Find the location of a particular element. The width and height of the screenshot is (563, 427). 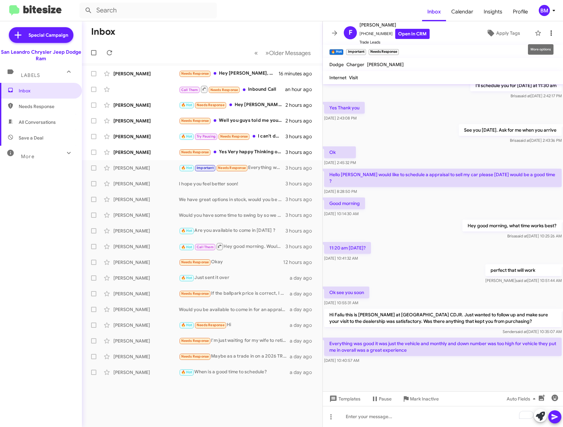

div: Would you have some time to swing by so we could appraisal your vehicle in person? is located at coordinates (232, 215).